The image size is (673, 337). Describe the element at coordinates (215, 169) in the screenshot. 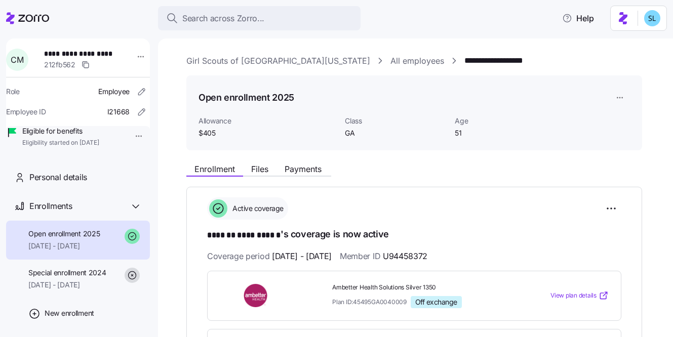

I see `span: Enrollment` at that location.